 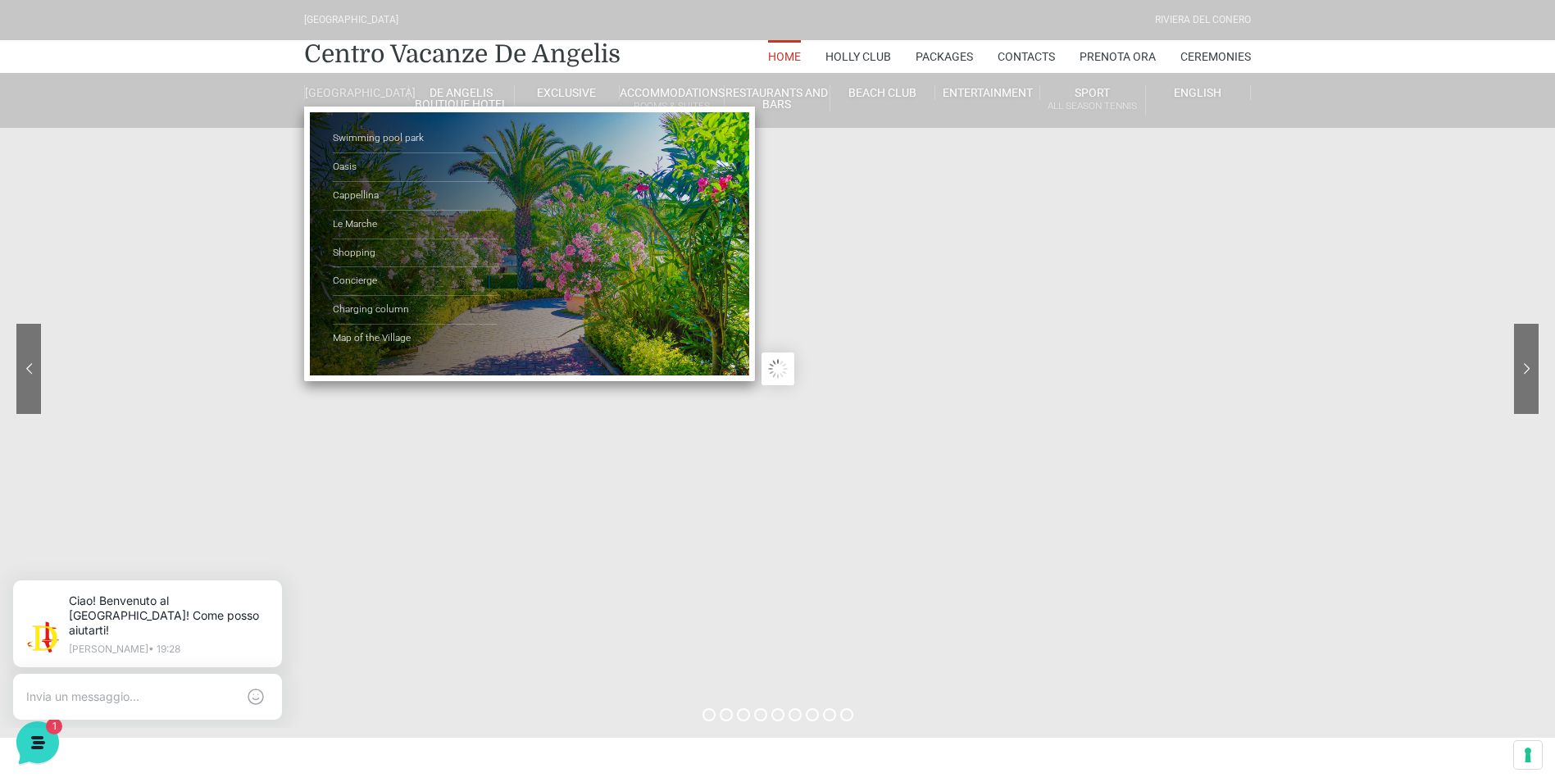 I want to click on p: Messaggi, so click(x=164, y=557).